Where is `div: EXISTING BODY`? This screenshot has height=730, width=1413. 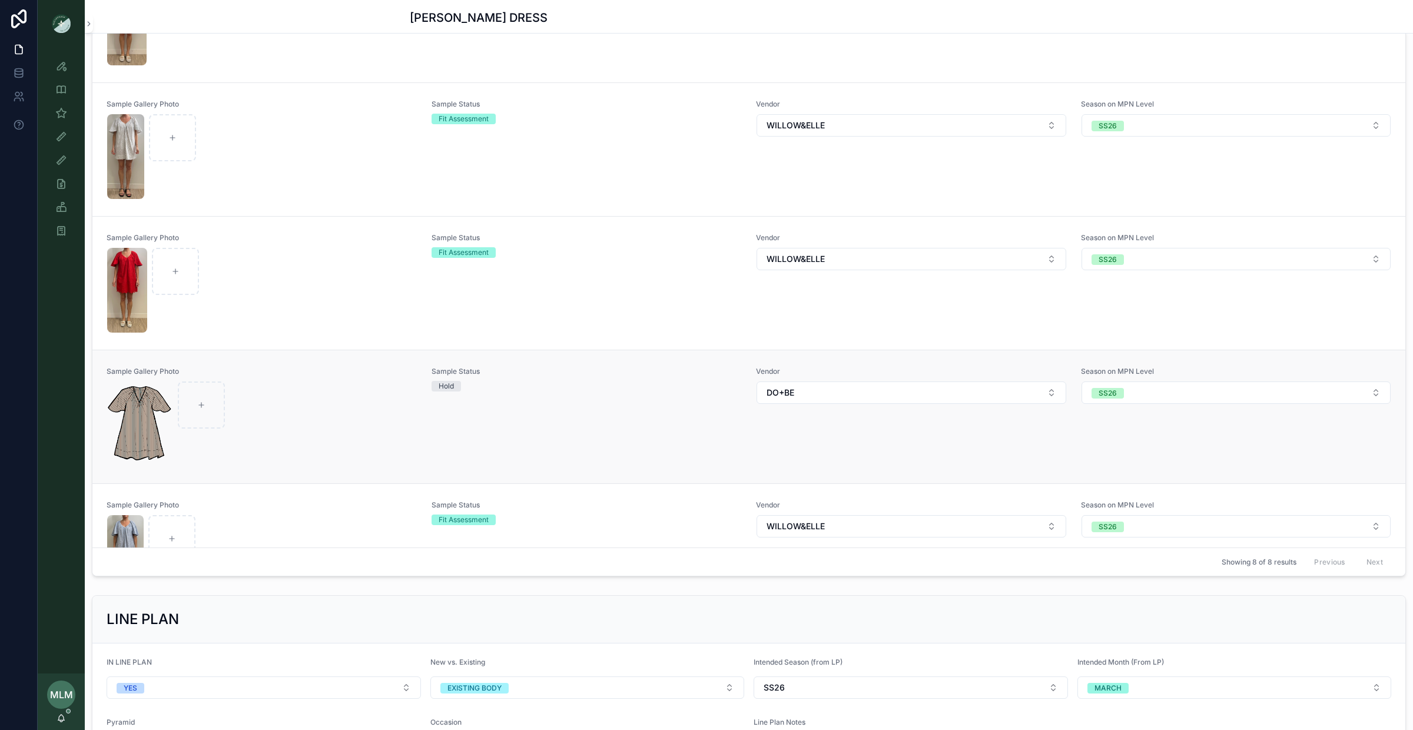
div: EXISTING BODY is located at coordinates (474, 688).